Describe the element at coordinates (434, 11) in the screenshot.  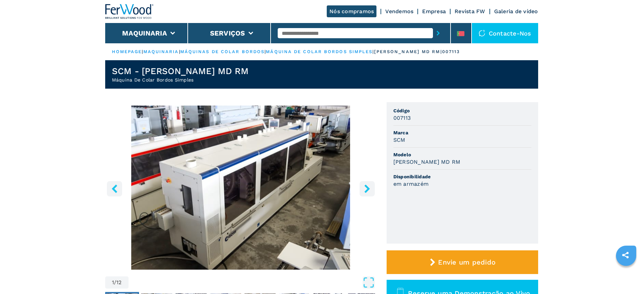
I see `a: Empresa` at that location.